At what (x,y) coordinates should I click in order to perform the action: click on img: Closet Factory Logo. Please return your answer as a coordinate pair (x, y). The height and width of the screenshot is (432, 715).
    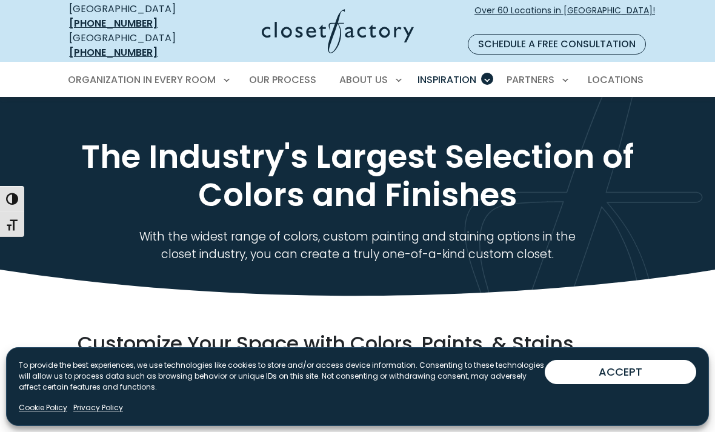
    Looking at the image, I should click on (337, 31).